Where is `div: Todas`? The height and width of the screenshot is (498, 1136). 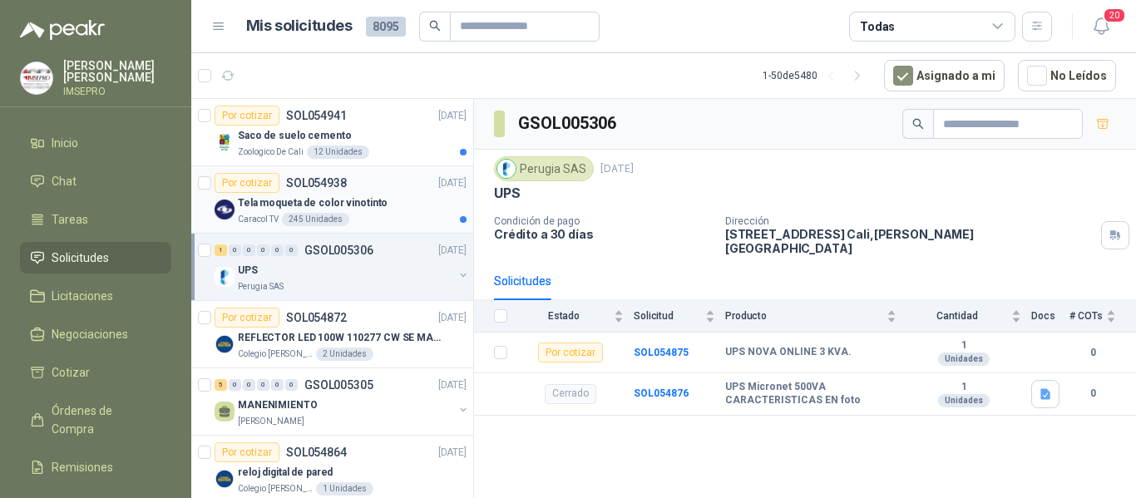
div: Todas is located at coordinates (877, 27).